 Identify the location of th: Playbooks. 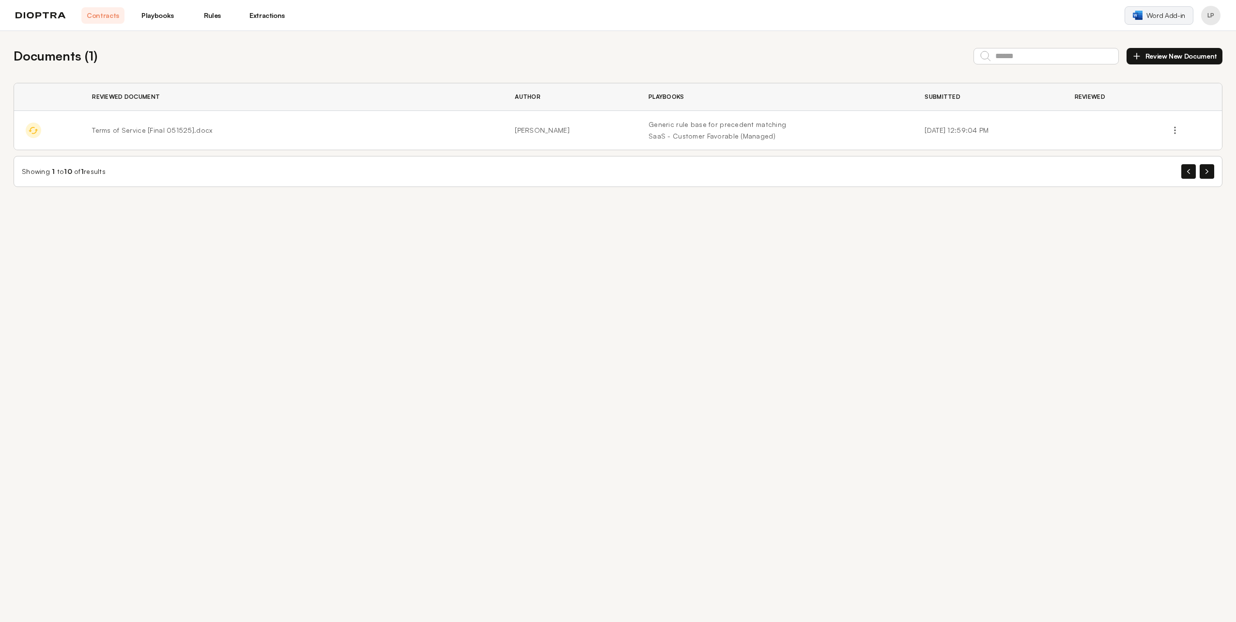
(775, 97).